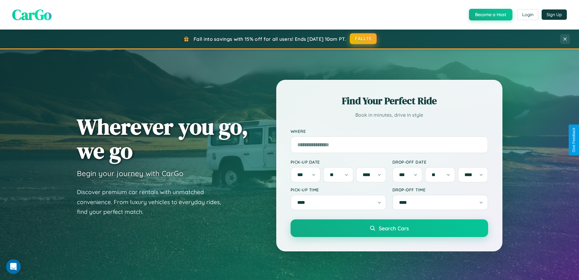 This screenshot has height=280, width=579. What do you see at coordinates (528, 15) in the screenshot?
I see `button: Login` at bounding box center [528, 15].